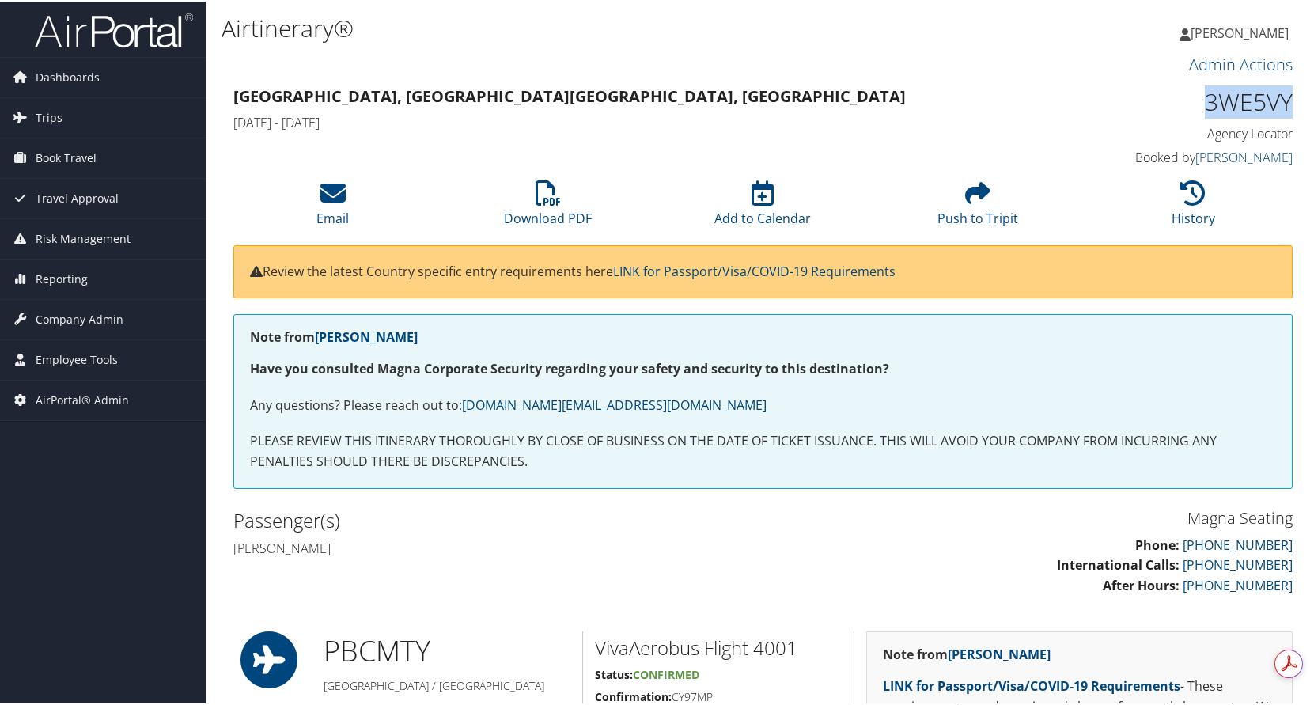  Describe the element at coordinates (77, 197) in the screenshot. I see `span: Travel Approval` at that location.